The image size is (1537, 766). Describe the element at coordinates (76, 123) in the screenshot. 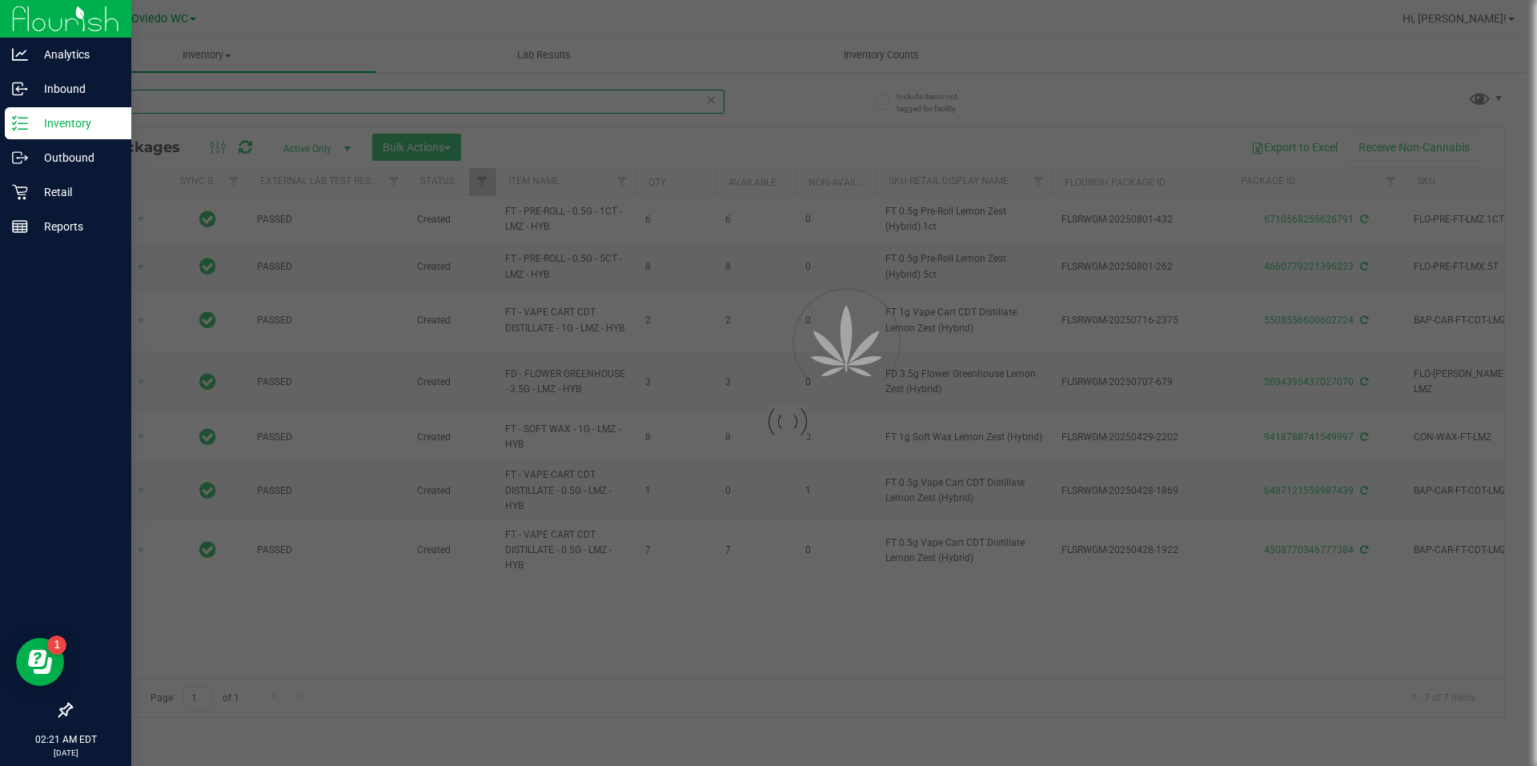

I see `p: Inventory` at that location.